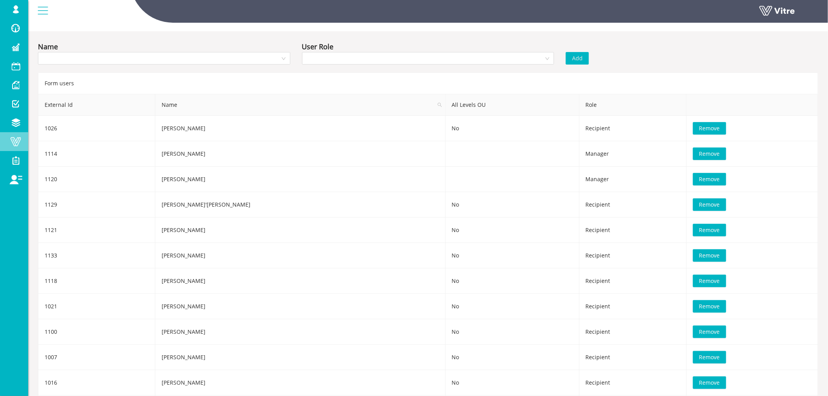 The width and height of the screenshot is (828, 396). What do you see at coordinates (51, 255) in the screenshot?
I see `span: 1133` at bounding box center [51, 255].